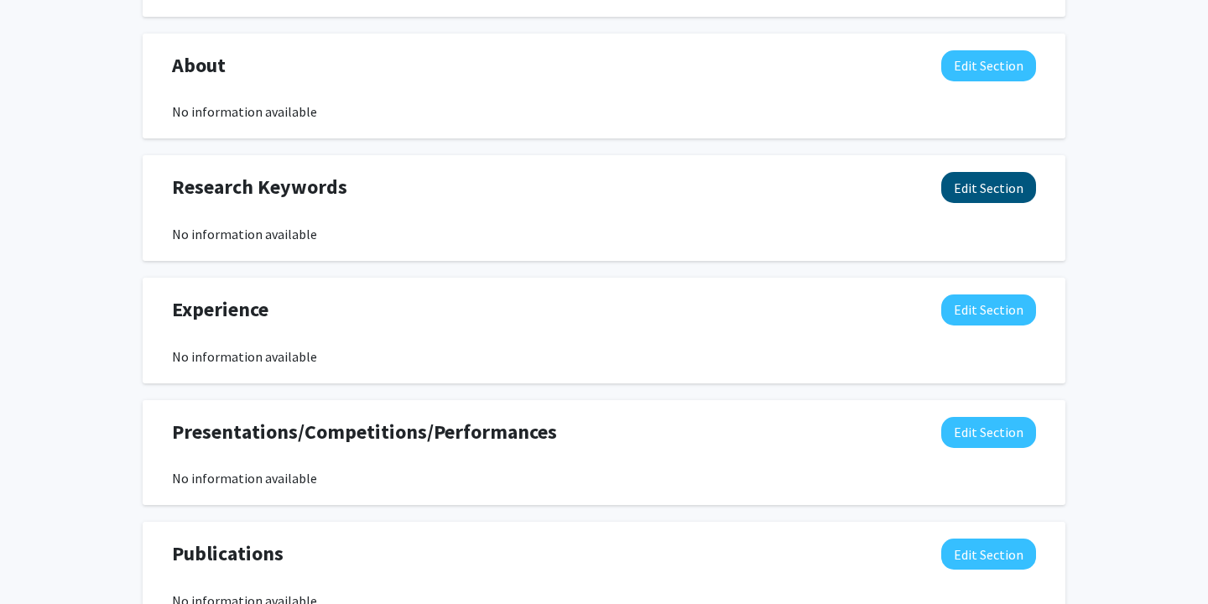  What do you see at coordinates (988, 65) in the screenshot?
I see `button: Edit About` at bounding box center [988, 65].